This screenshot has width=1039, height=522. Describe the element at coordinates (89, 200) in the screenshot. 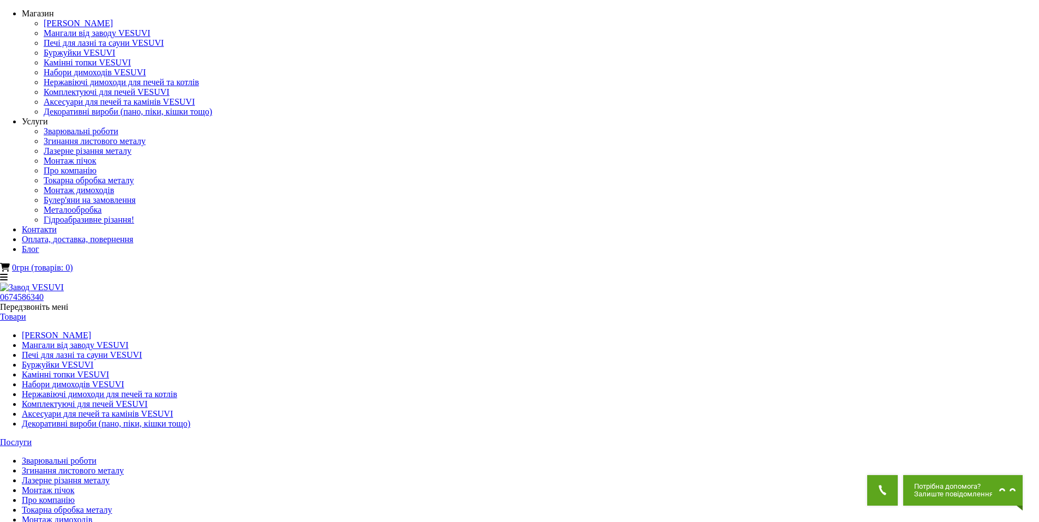

I see `a: Булер'яни на замовлення` at that location.